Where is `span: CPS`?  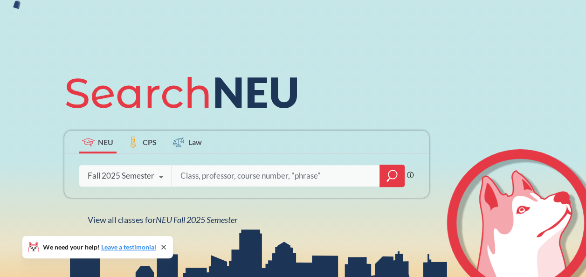 span: CPS is located at coordinates (150, 142).